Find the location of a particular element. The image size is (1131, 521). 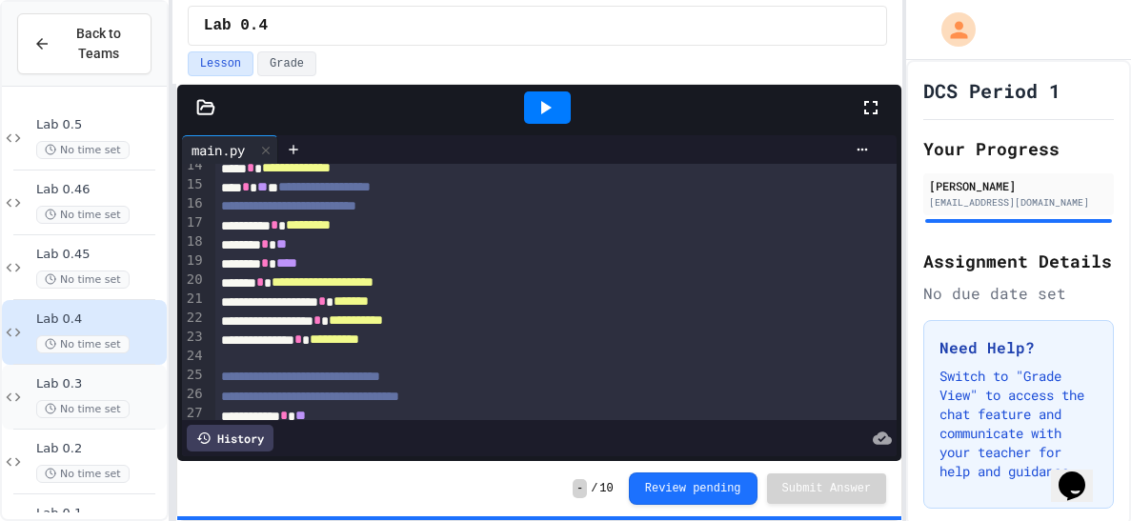

button: Back to Teams is located at coordinates (84, 44).